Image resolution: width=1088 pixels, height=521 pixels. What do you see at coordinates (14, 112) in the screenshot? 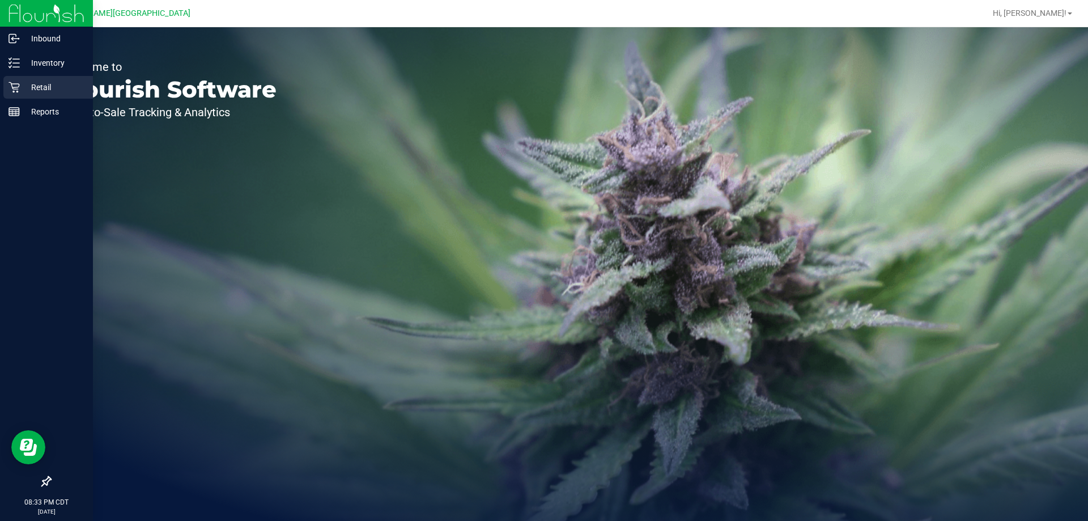
I see `inline-svg: Reports` at bounding box center [14, 112].